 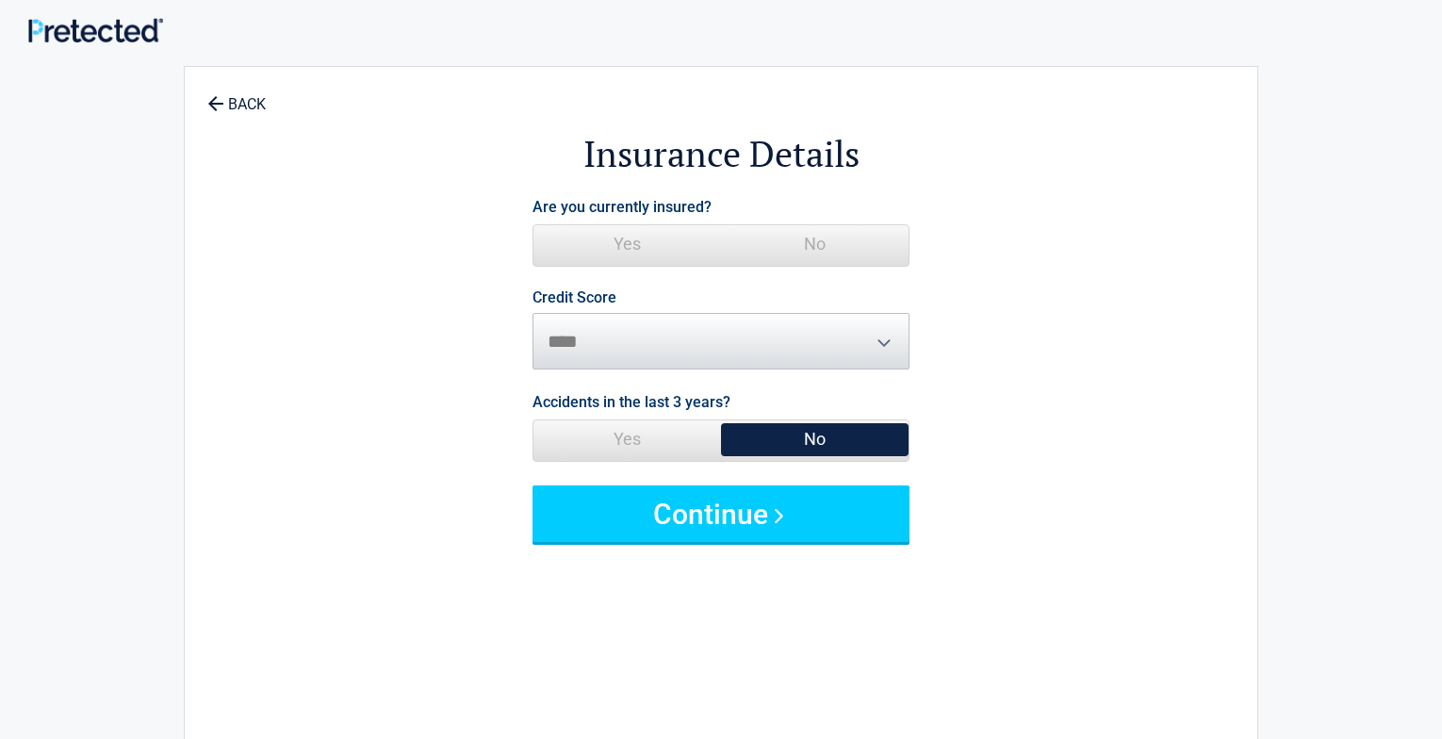 I want to click on label: Are you currently insured?, so click(x=622, y=206).